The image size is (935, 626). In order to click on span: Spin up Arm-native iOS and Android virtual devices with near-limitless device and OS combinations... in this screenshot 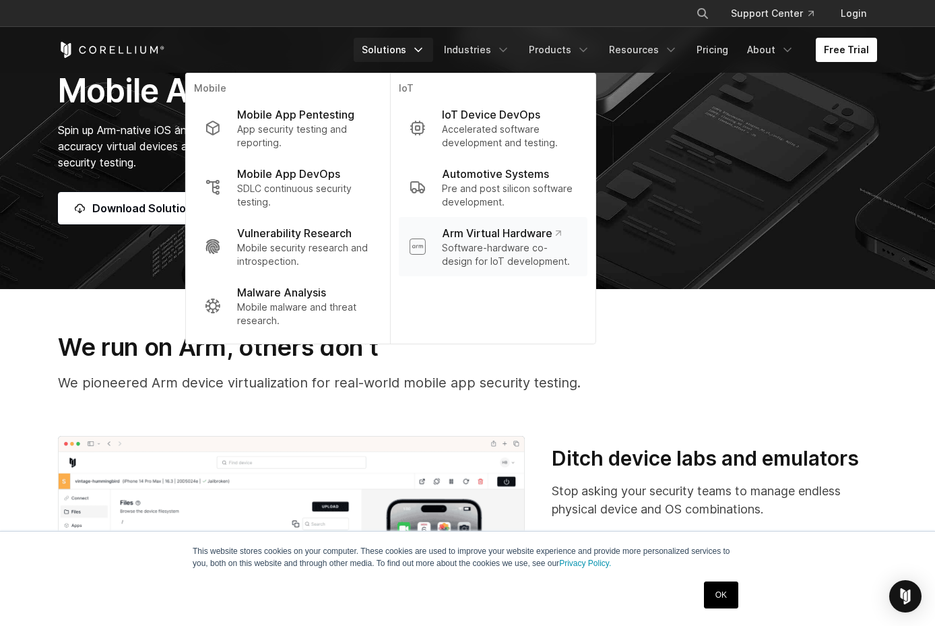, I will do `click(319, 146)`.